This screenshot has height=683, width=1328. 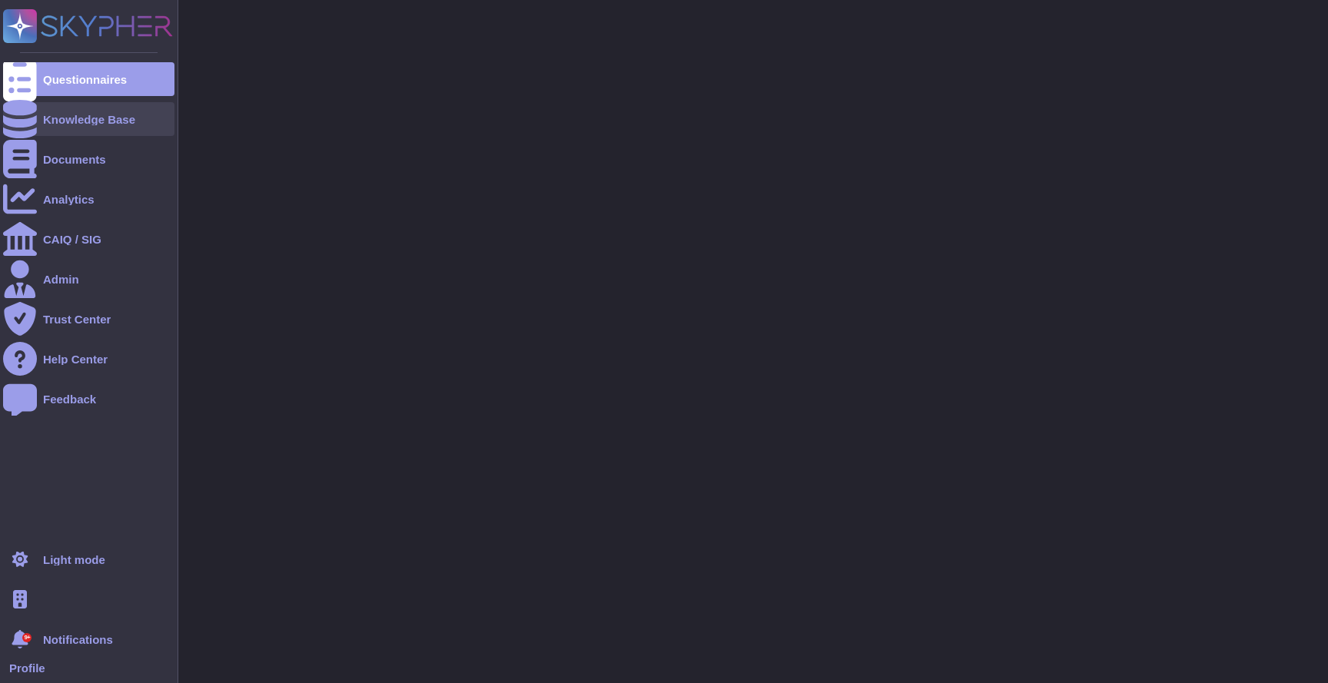 What do you see at coordinates (68, 199) in the screenshot?
I see `div: Analytics` at bounding box center [68, 199].